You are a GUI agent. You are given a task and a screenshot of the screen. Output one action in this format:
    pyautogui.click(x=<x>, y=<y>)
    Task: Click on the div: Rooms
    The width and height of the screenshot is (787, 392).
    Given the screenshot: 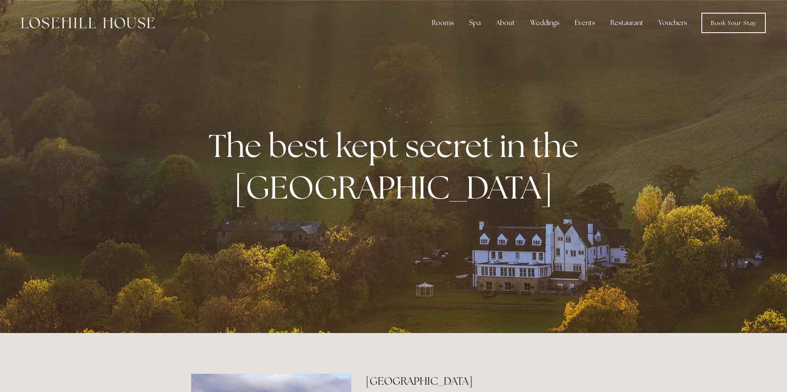 What is the action you would take?
    pyautogui.click(x=443, y=23)
    